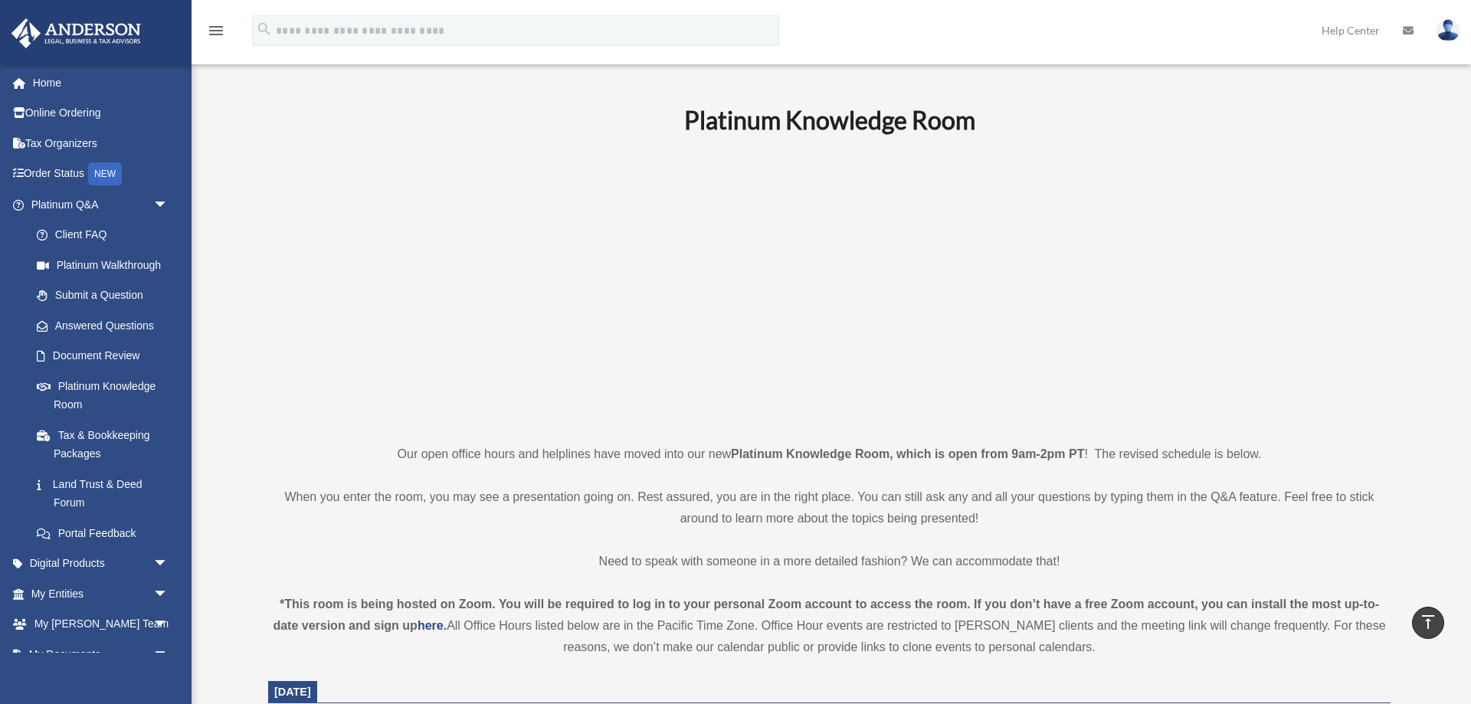  Describe the element at coordinates (106, 493) in the screenshot. I see `a: Land Trust & Deed Forum` at that location.